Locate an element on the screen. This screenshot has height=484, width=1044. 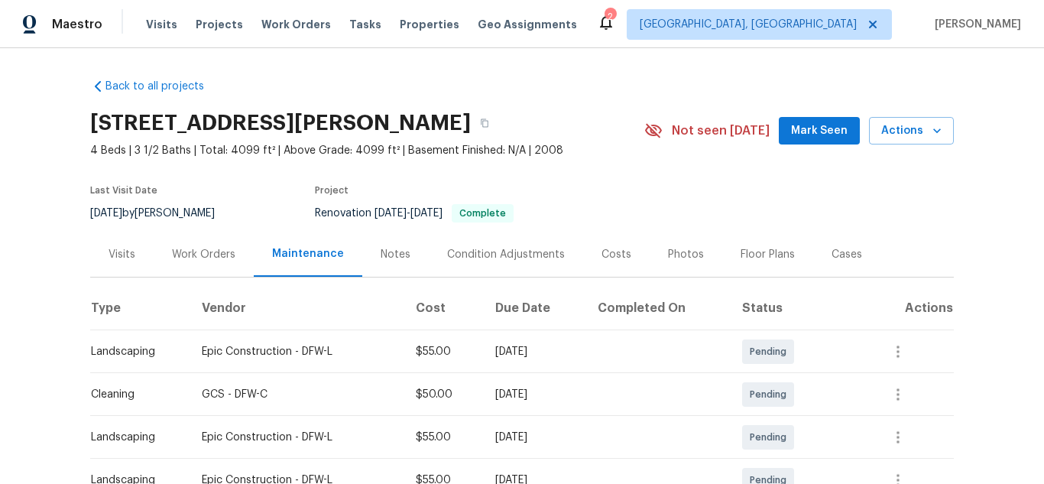
a: Back to all projects is located at coordinates (164, 86).